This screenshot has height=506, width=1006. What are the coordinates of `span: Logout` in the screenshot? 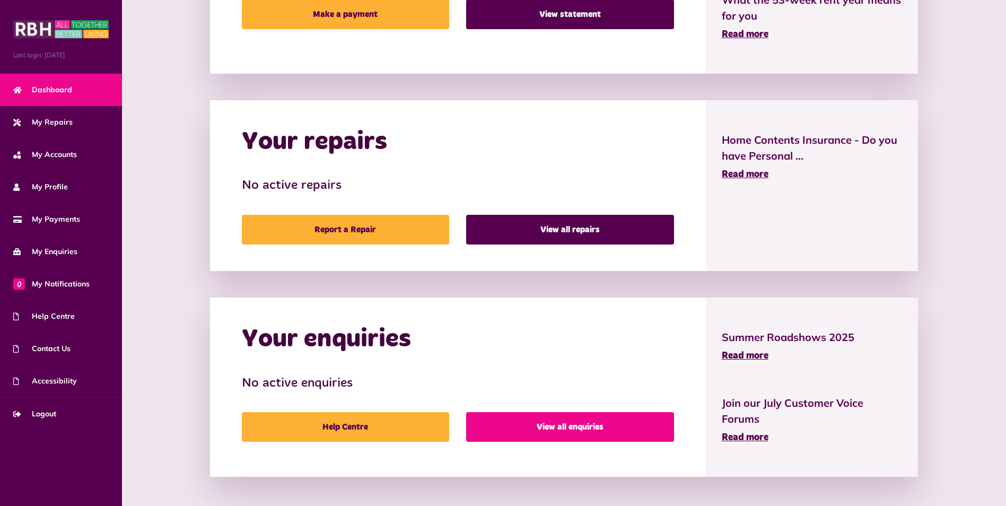 It's located at (34, 414).